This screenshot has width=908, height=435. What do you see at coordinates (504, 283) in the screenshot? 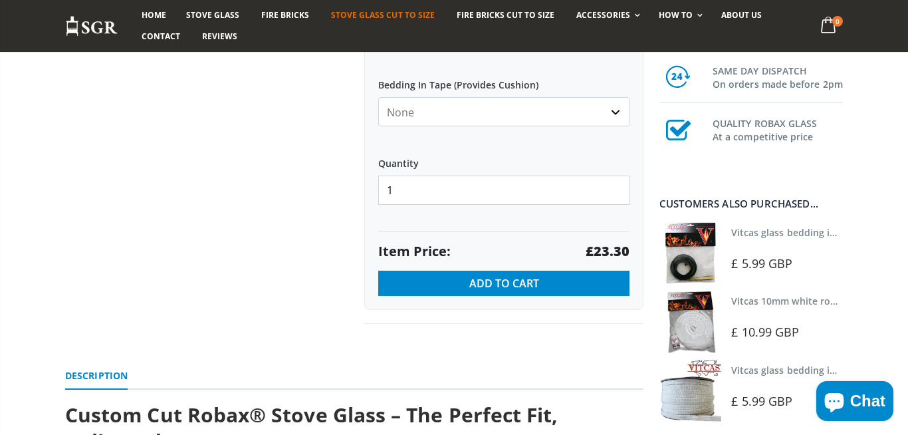
I see `span: Add to Cart` at bounding box center [504, 283].